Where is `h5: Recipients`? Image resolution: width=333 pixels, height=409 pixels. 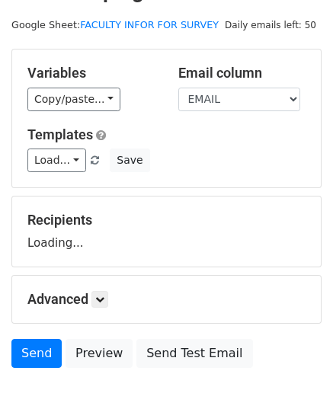 h5: Recipients is located at coordinates (166, 220).